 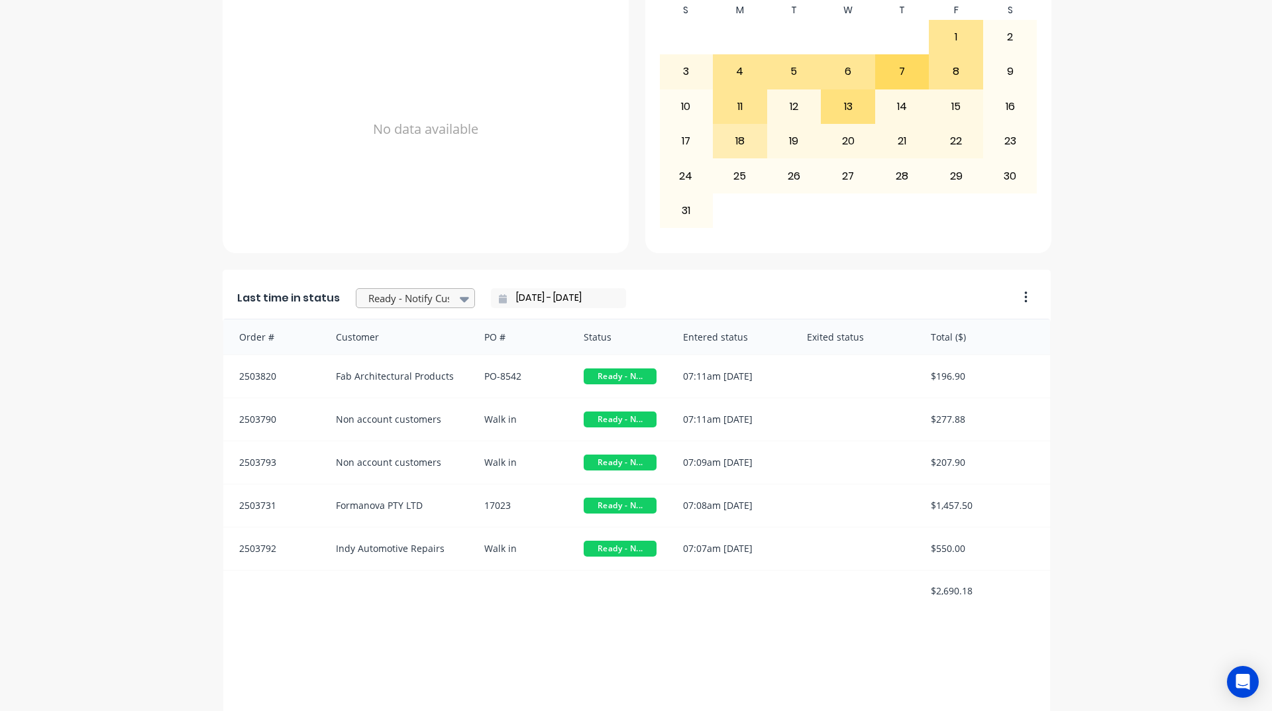 What do you see at coordinates (686, 141) in the screenshot?
I see `div: 17` at bounding box center [686, 141].